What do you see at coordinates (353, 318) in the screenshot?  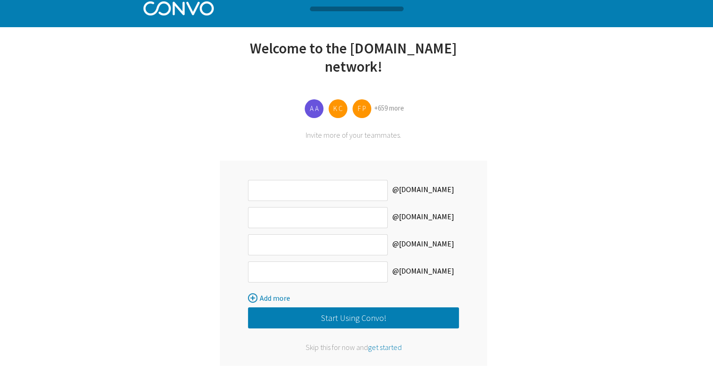 I see `button: Start Using Convo!` at bounding box center [353, 318].